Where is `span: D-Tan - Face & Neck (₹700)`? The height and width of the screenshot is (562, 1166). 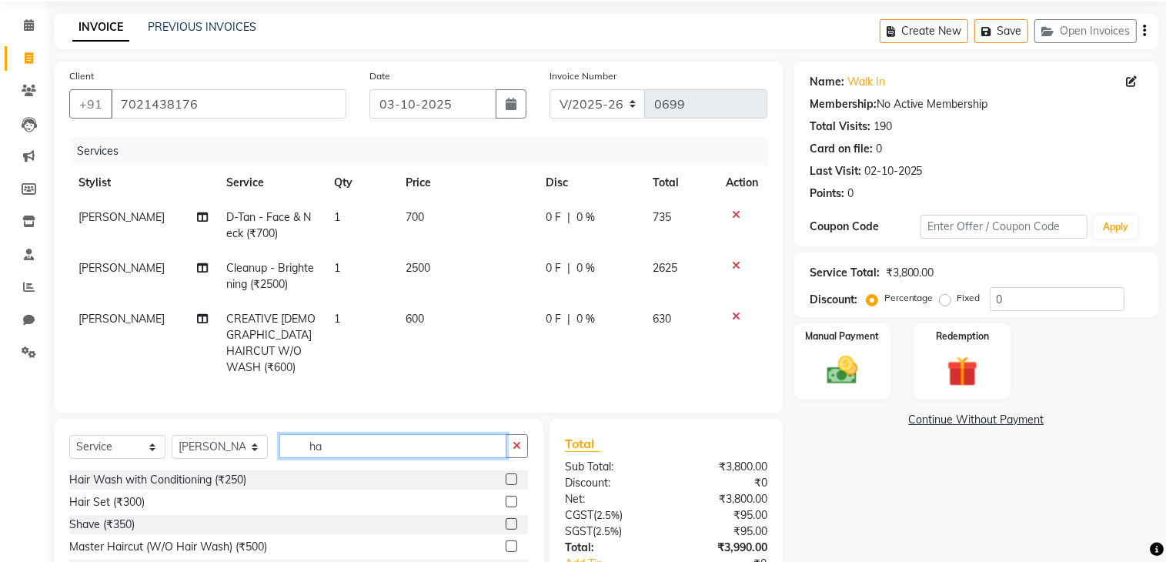 span: D-Tan - Face & Neck (₹700) is located at coordinates (269, 225).